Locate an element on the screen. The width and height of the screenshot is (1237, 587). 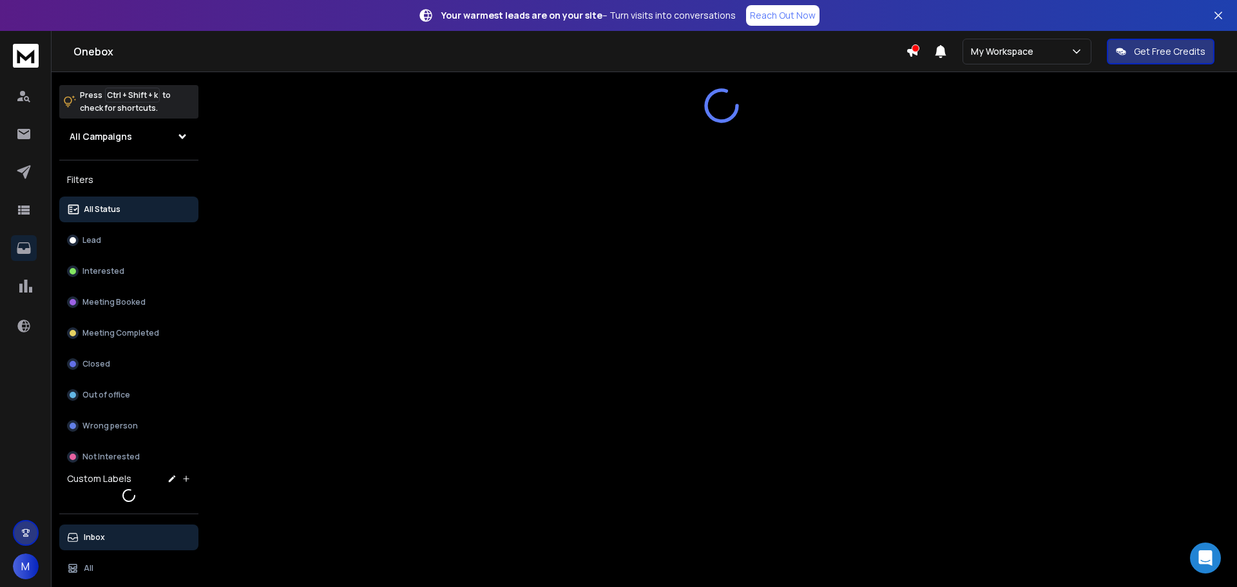
span: Ctrl + Shift + k is located at coordinates (132, 95).